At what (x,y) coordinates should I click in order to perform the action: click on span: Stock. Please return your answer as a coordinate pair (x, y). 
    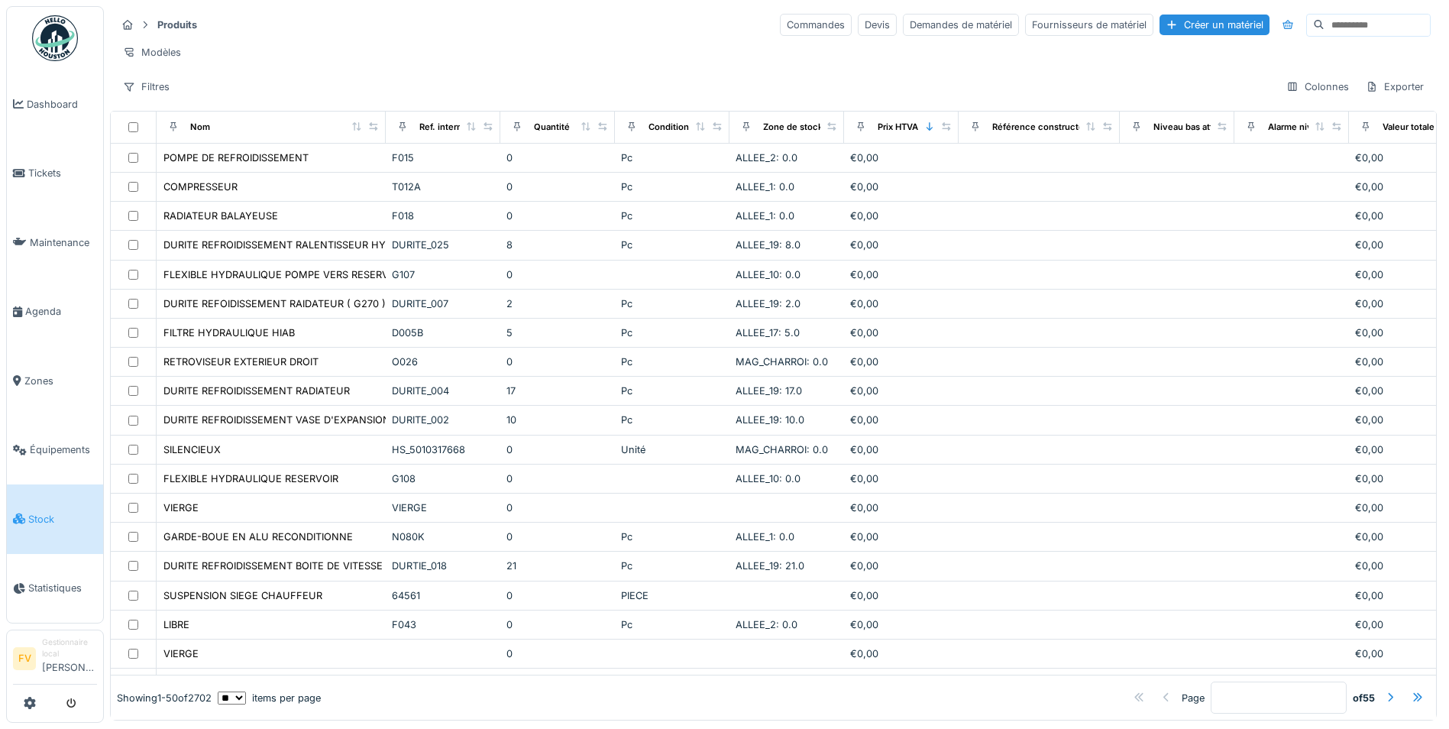
    Looking at the image, I should click on (63, 519).